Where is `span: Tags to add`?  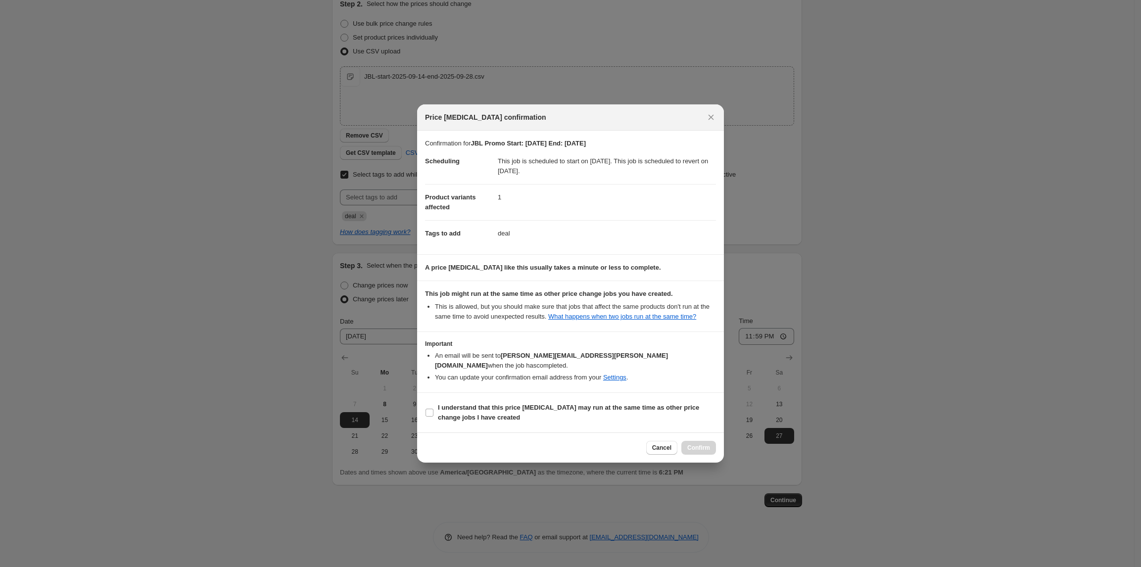 span: Tags to add is located at coordinates (443, 233).